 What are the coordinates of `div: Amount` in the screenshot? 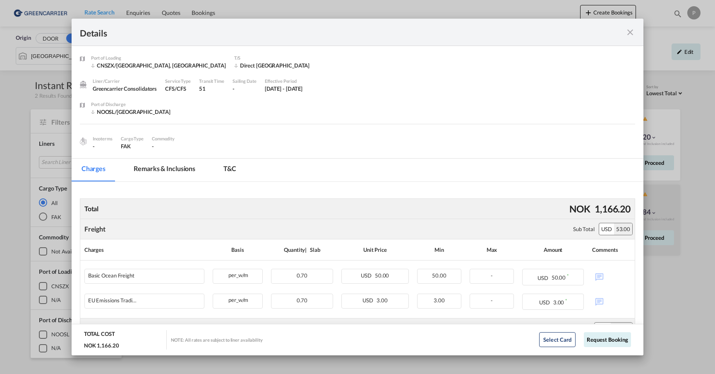 It's located at (553, 250).